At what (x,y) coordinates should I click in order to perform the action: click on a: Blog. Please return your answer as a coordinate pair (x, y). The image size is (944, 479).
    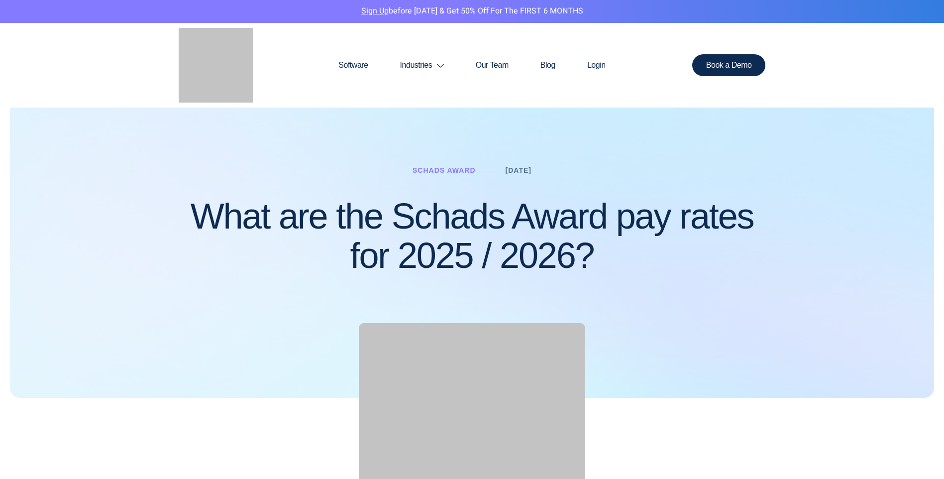
    Looking at the image, I should click on (548, 65).